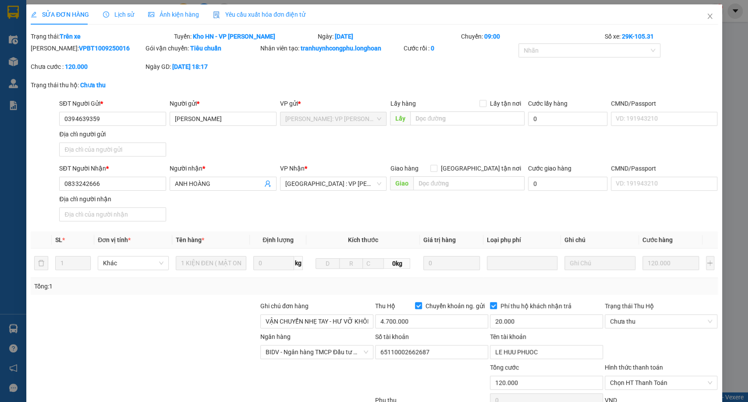 The width and height of the screenshot is (748, 402). I want to click on span: Giao, so click(402, 183).